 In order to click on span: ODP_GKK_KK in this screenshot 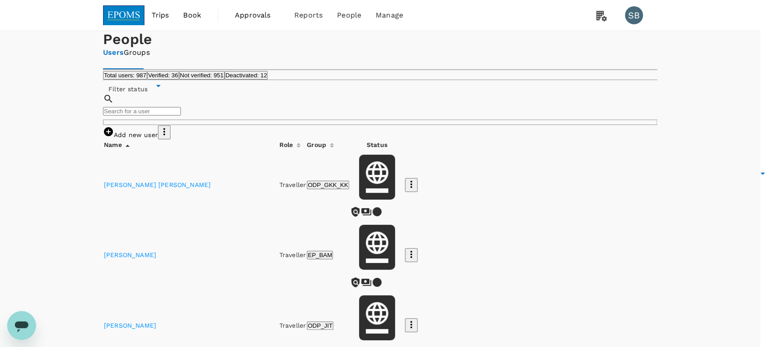, I will do `click(328, 185)`.